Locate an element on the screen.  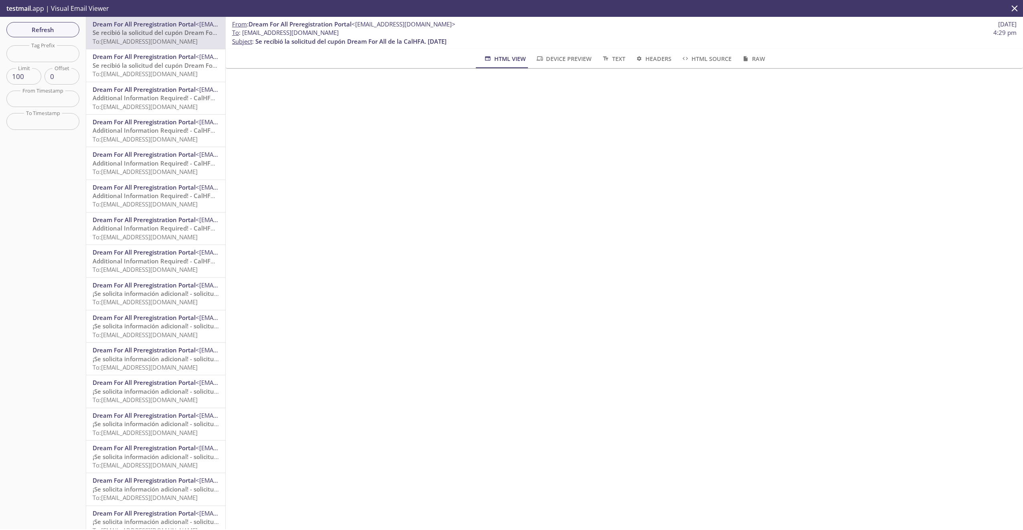
span: Device Preview is located at coordinates (564, 59).